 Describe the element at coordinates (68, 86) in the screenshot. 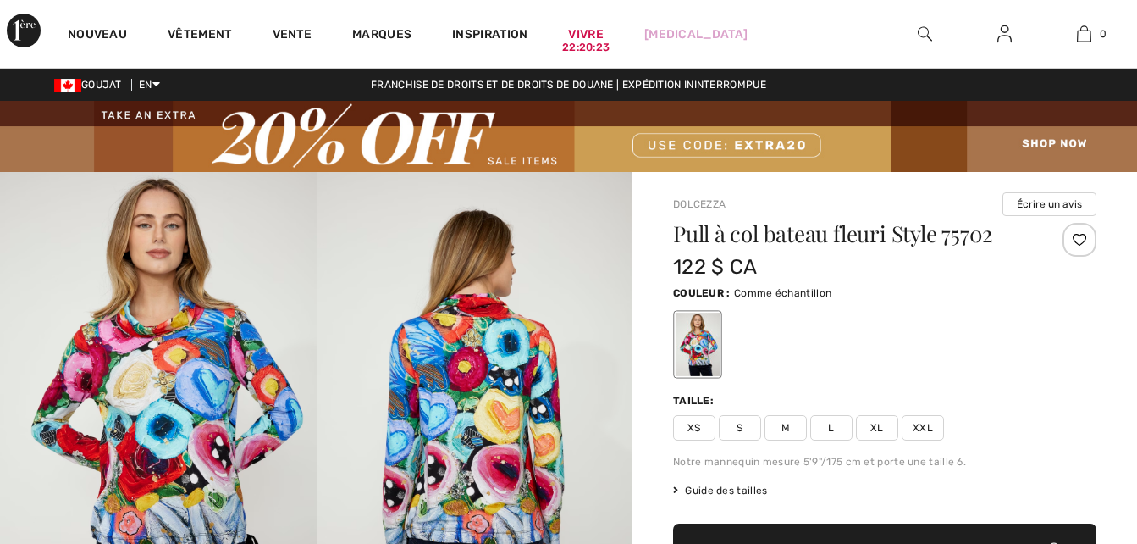

I see `img: Dollar canadien` at that location.